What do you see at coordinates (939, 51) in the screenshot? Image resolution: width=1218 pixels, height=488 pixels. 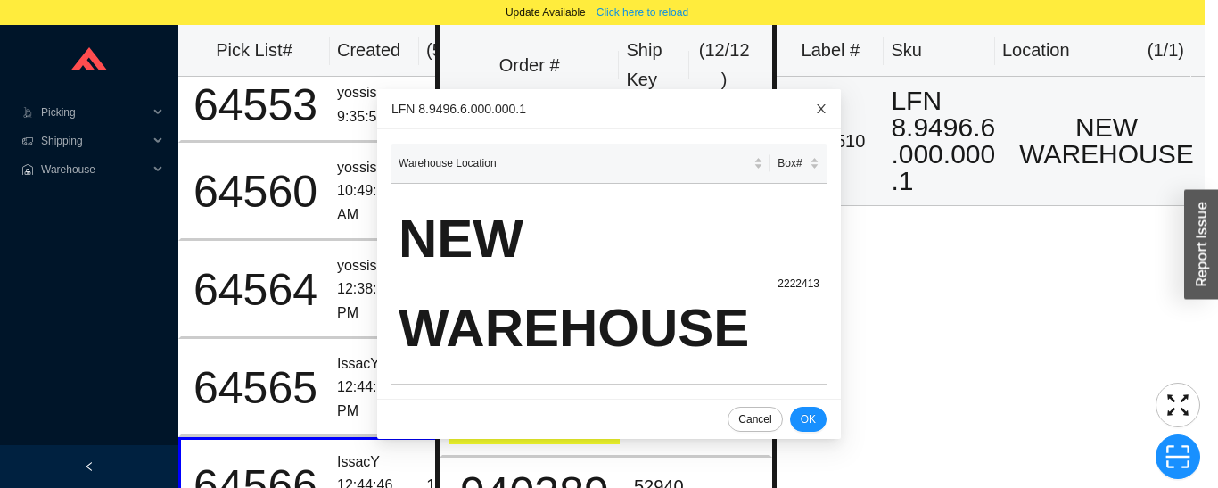 I see `th: Sku` at bounding box center [939, 51].